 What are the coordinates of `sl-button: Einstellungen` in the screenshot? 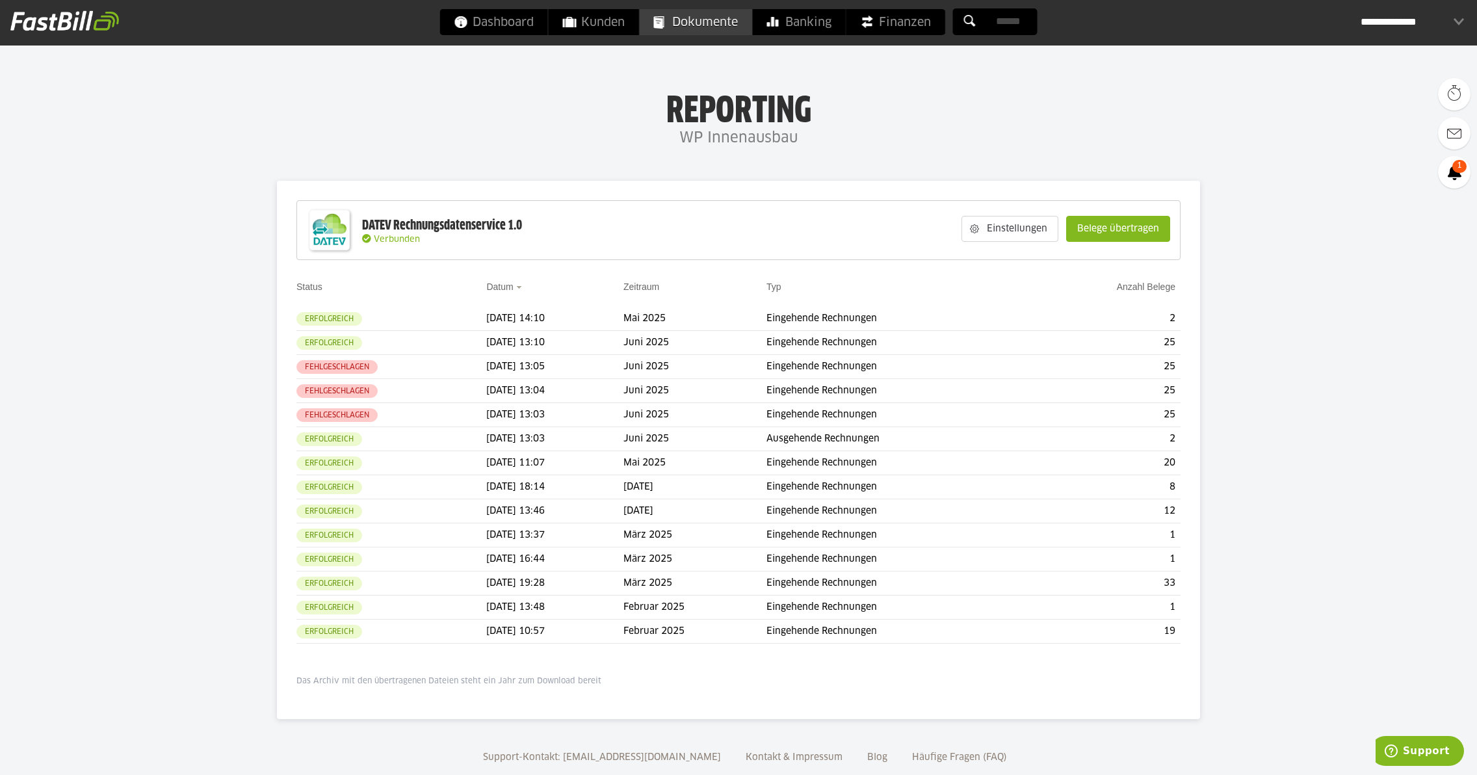 It's located at (1009, 229).